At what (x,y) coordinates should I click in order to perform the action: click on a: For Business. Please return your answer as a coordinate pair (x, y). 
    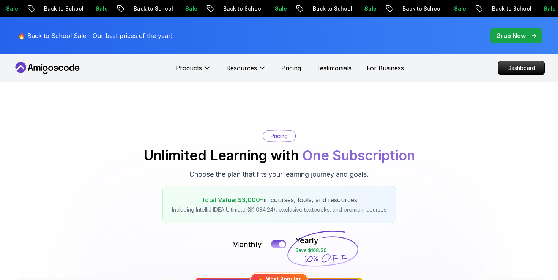
    Looking at the image, I should click on (385, 68).